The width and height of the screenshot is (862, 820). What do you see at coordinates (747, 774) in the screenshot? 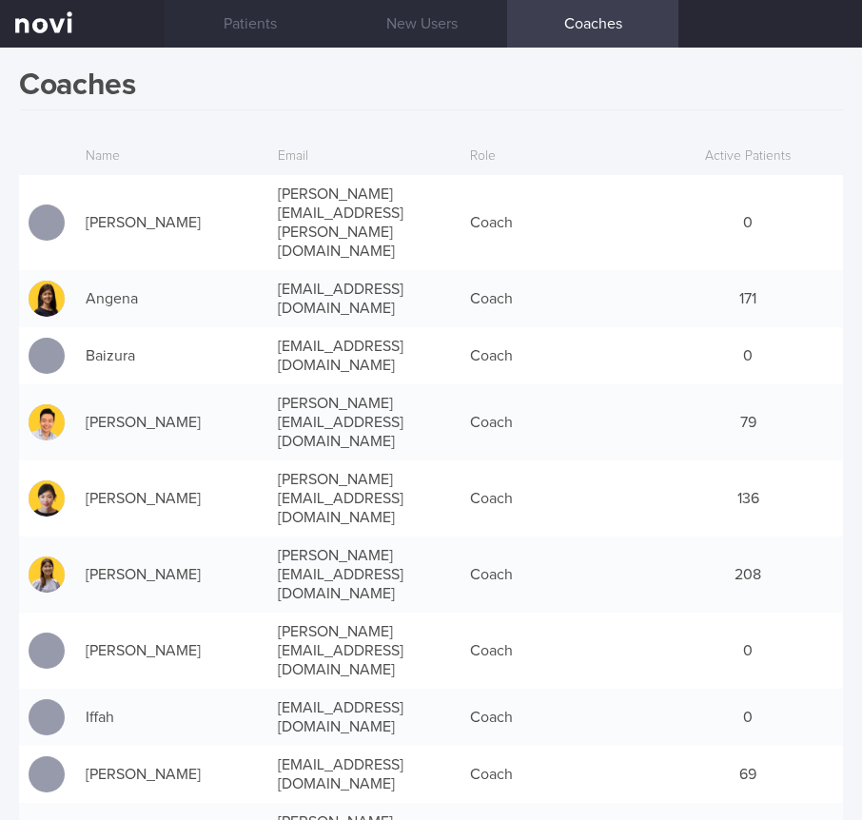
I see `div: 69` at bounding box center [747, 774].